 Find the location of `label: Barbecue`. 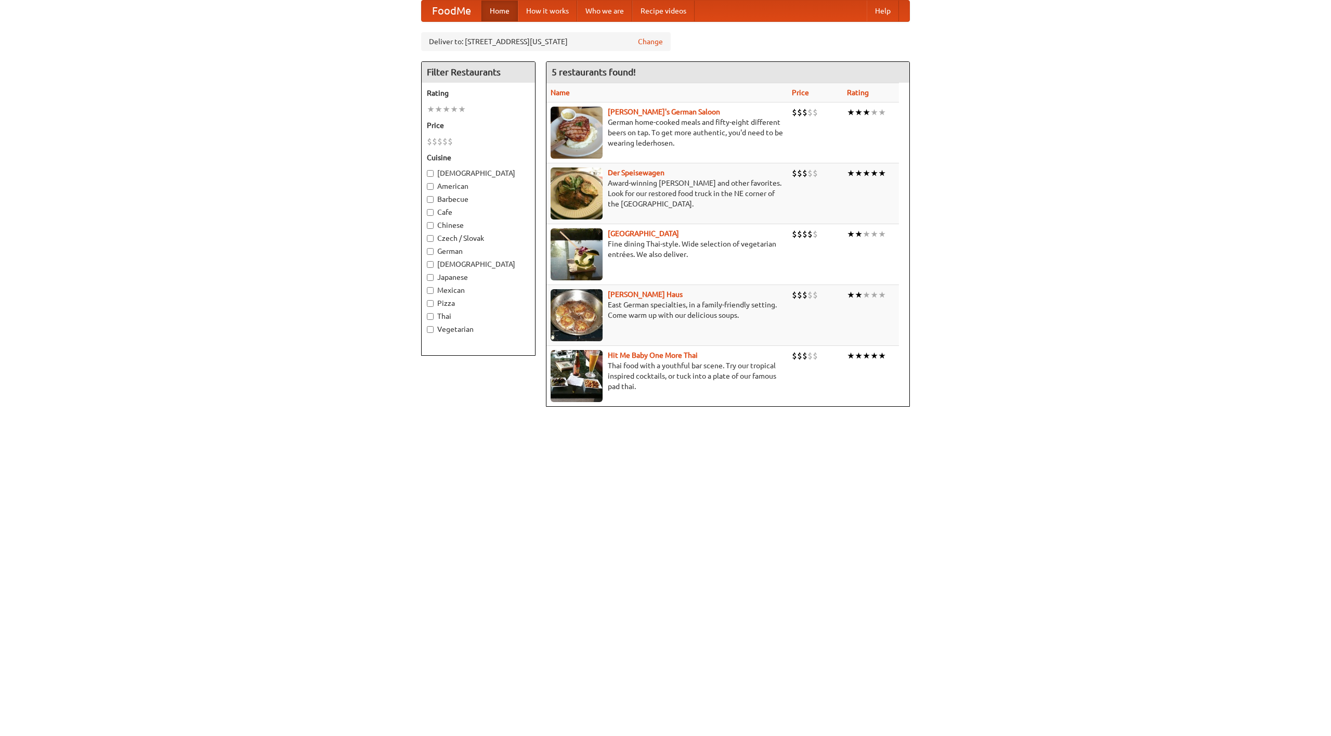

label: Barbecue is located at coordinates (478, 199).